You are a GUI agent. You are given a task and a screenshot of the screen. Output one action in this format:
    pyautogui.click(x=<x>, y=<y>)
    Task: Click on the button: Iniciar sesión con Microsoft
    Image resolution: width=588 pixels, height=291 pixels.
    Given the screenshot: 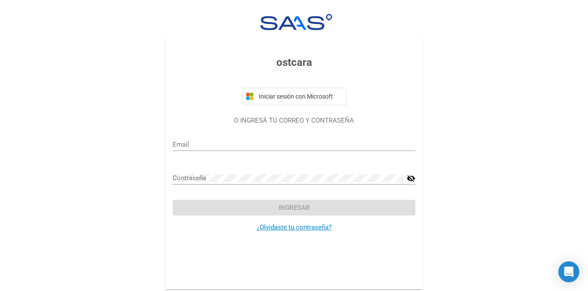 What is the action you would take?
    pyautogui.click(x=294, y=96)
    